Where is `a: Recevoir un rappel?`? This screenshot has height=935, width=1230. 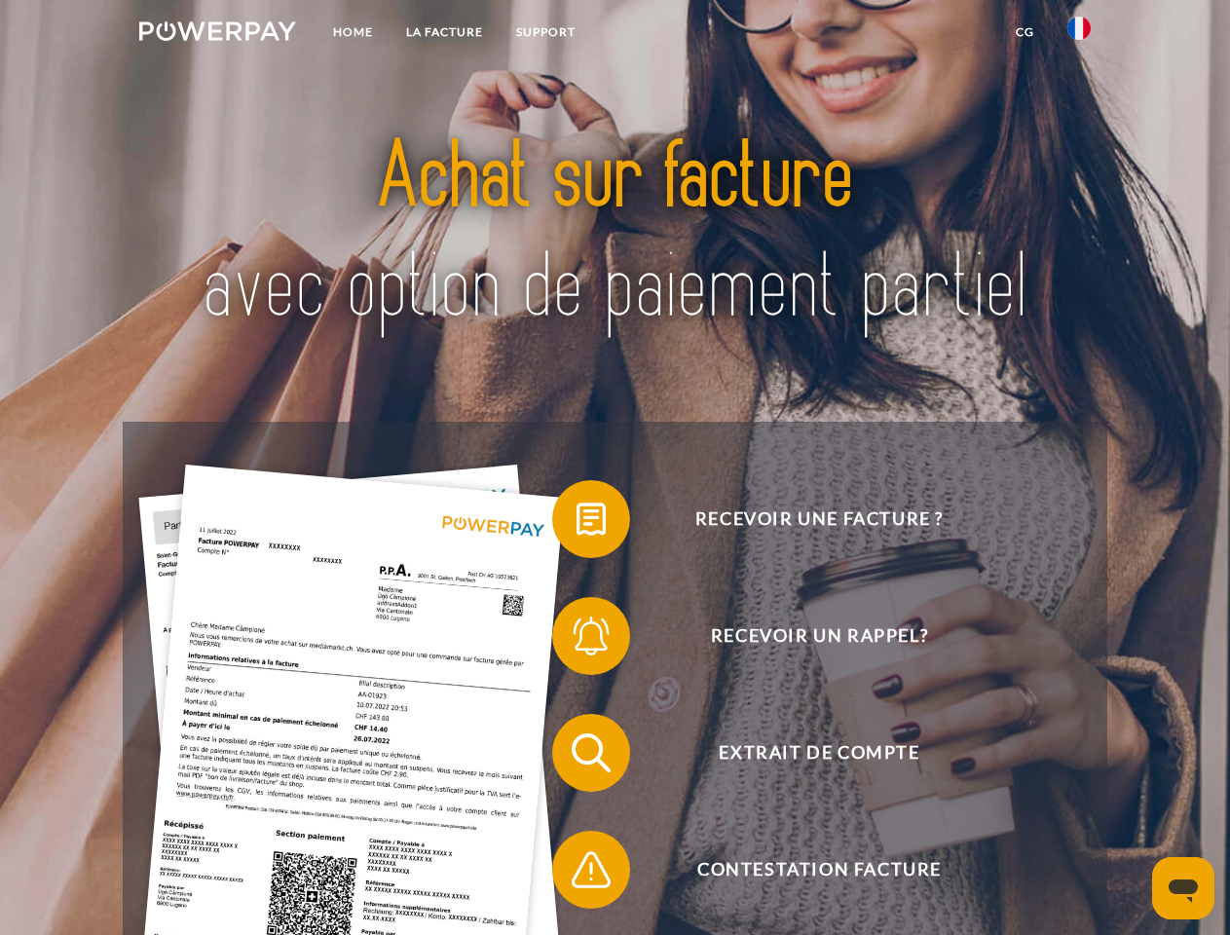
a: Recevoir un rappel? is located at coordinates (806, 636).